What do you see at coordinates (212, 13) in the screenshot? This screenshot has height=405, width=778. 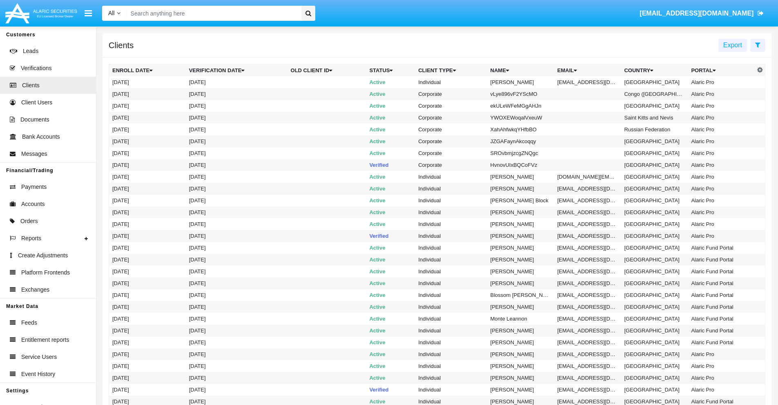 I see `input: Search` at bounding box center [212, 13].